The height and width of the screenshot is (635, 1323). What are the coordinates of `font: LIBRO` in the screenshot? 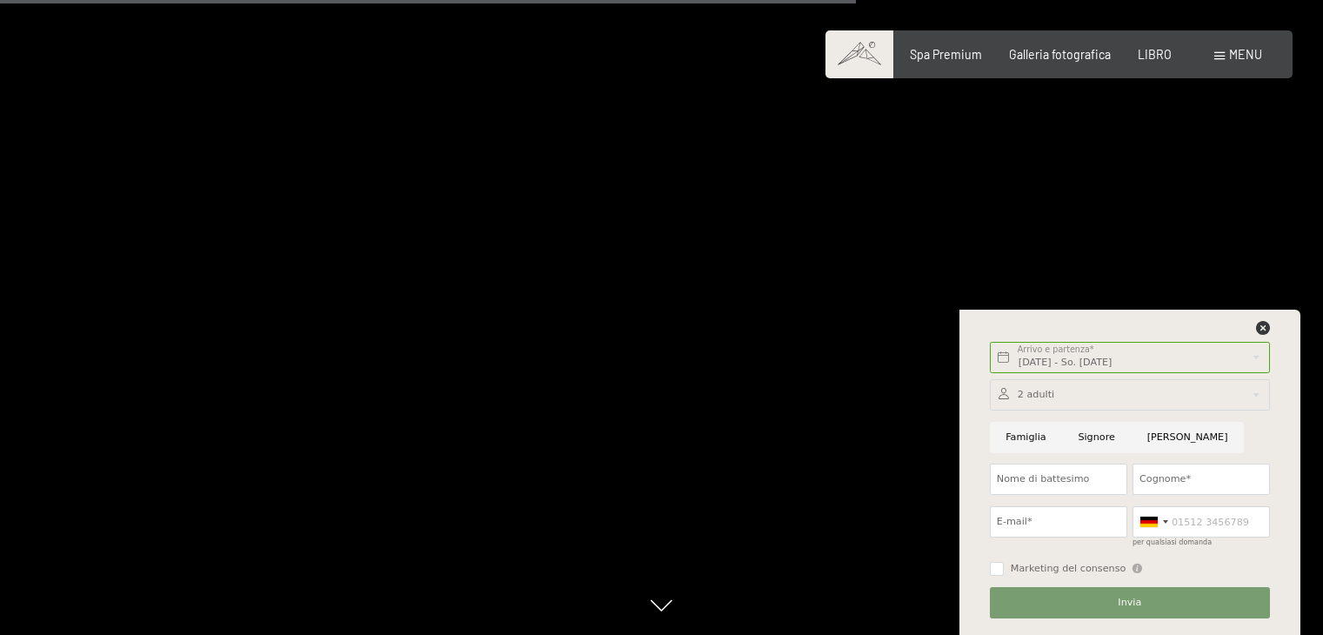 It's located at (1154, 54).